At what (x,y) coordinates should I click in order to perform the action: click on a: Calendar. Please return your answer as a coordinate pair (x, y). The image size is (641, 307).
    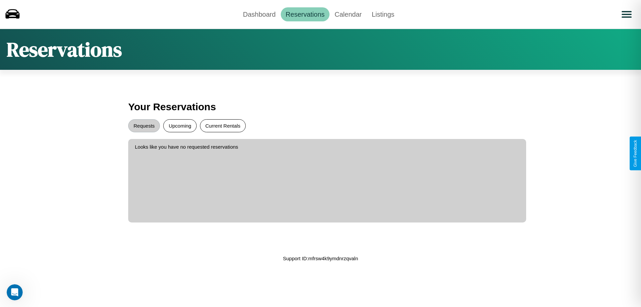
    Looking at the image, I should click on (348, 14).